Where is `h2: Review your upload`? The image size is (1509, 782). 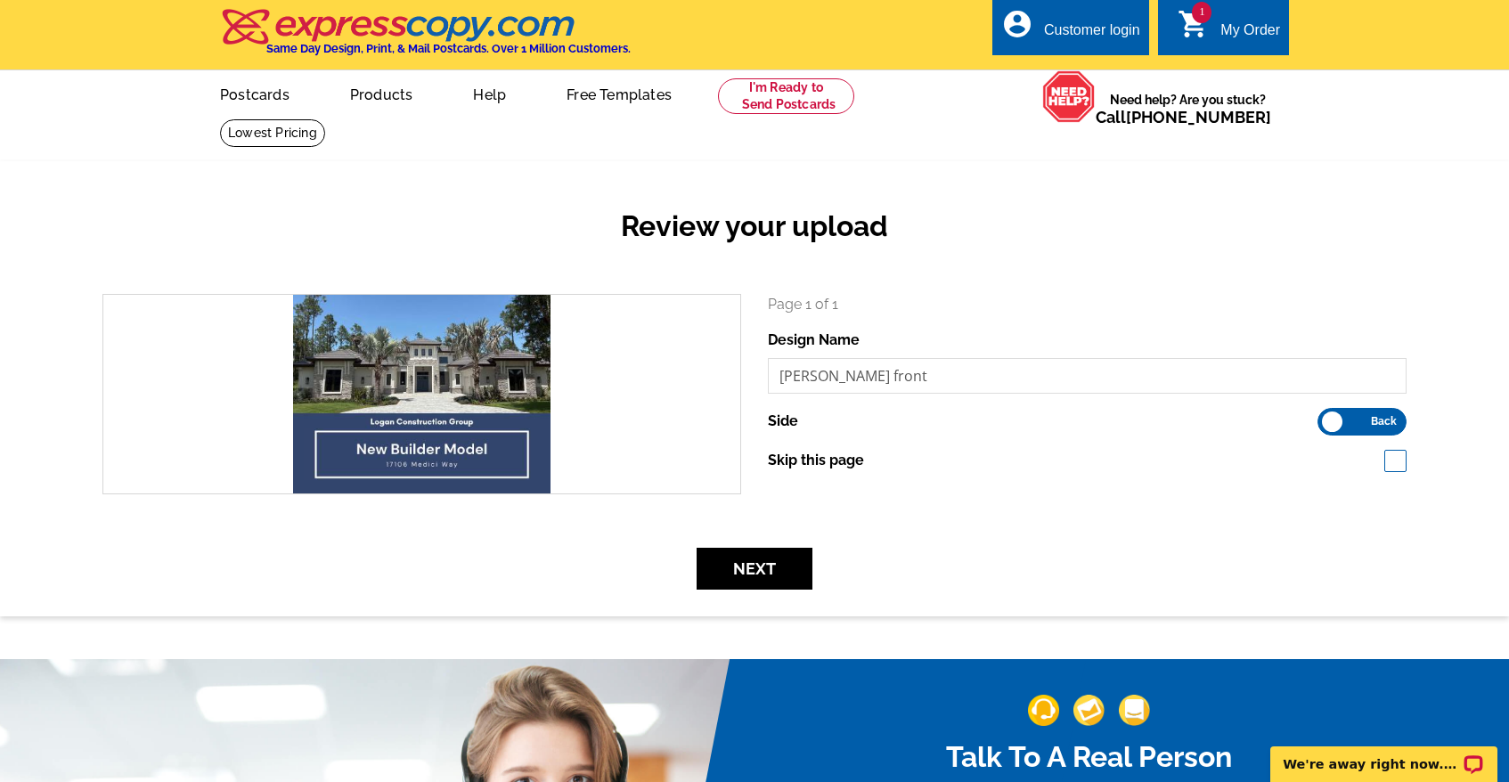
h2: Review your upload is located at coordinates (754, 226).